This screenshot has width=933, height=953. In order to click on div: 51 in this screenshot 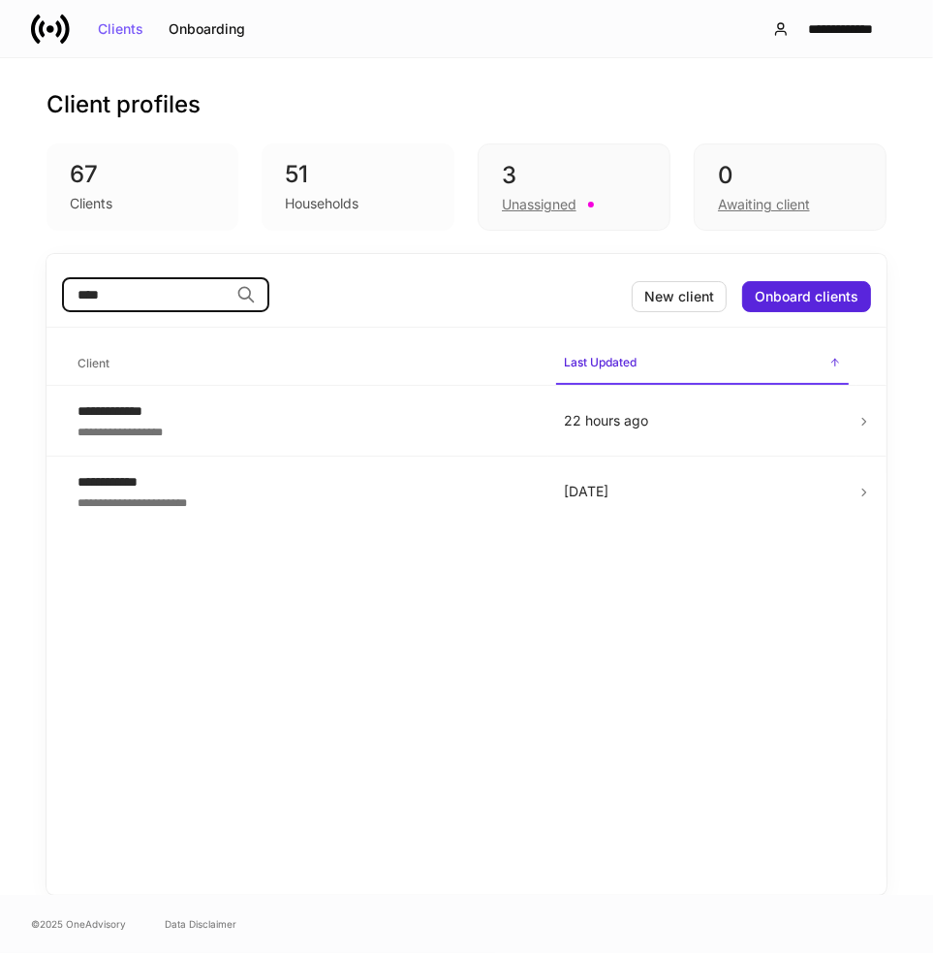, I will do `click(358, 174)`.